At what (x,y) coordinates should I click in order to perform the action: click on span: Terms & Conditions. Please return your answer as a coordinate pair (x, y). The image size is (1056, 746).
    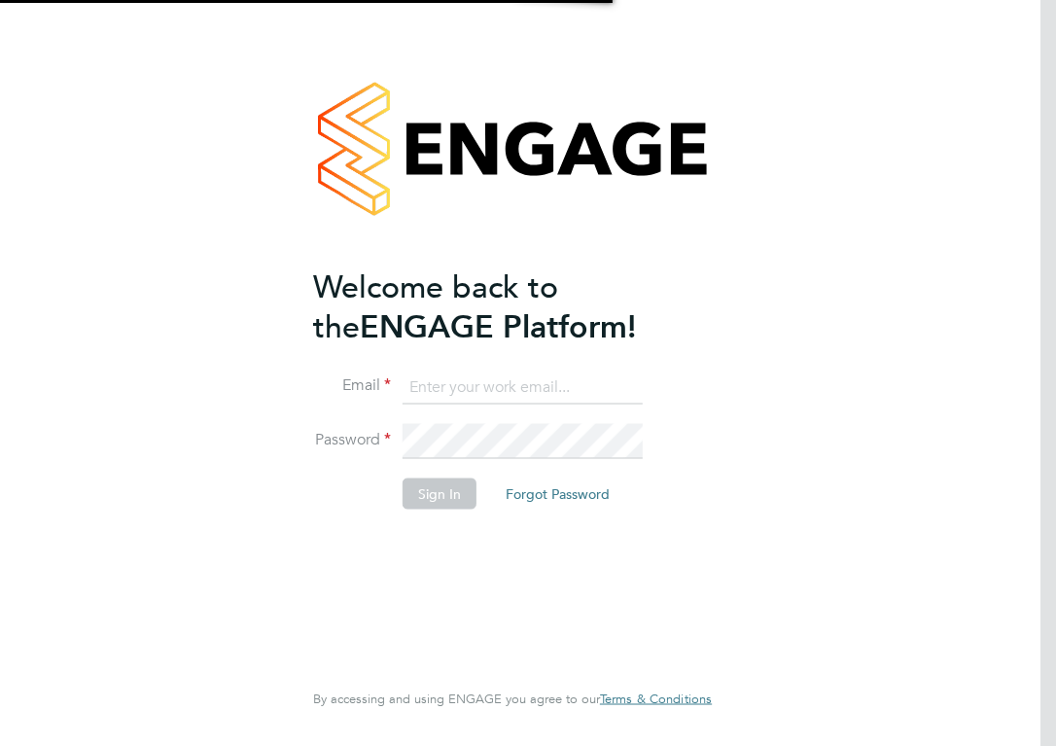
    Looking at the image, I should click on (656, 698).